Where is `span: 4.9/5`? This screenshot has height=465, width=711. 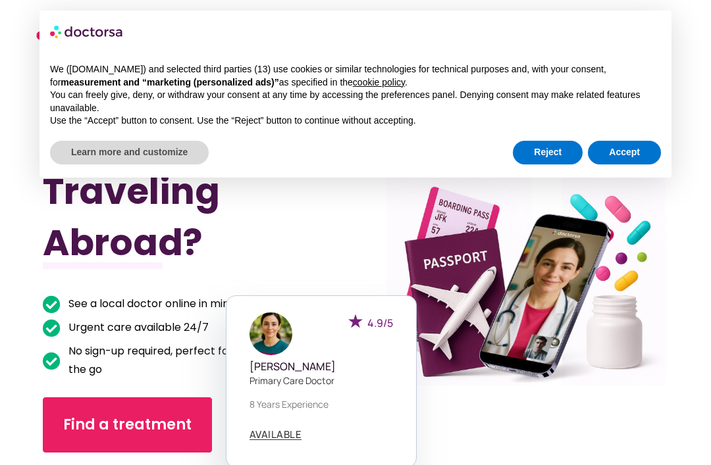 span: 4.9/5 is located at coordinates (380, 323).